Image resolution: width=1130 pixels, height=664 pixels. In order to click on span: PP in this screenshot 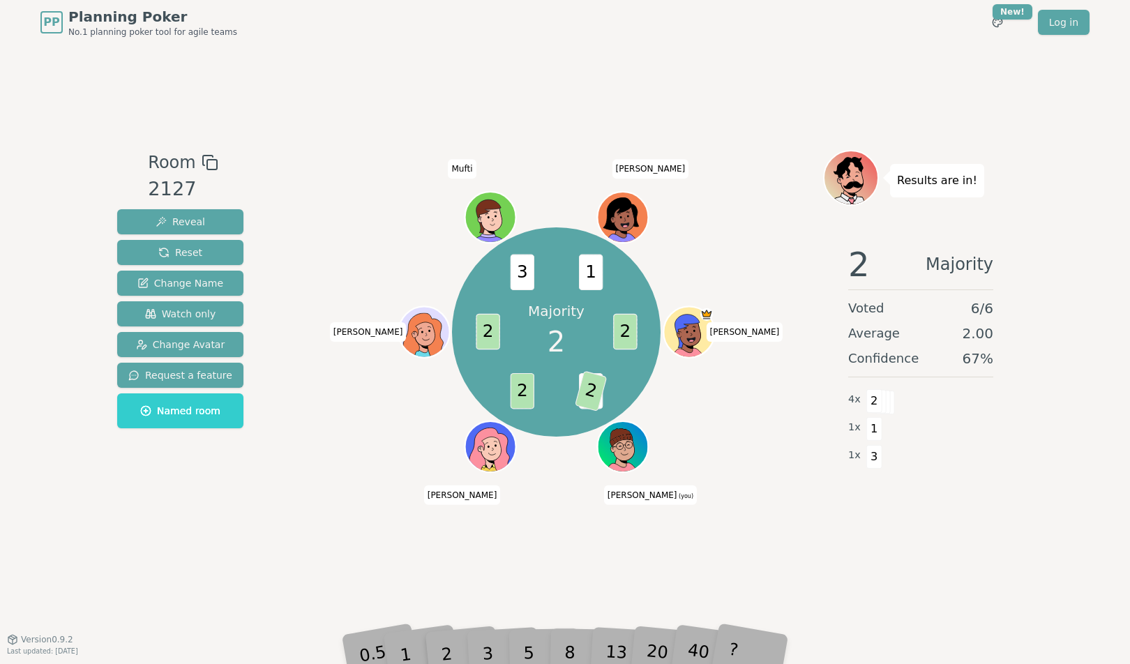, I will do `click(51, 22)`.